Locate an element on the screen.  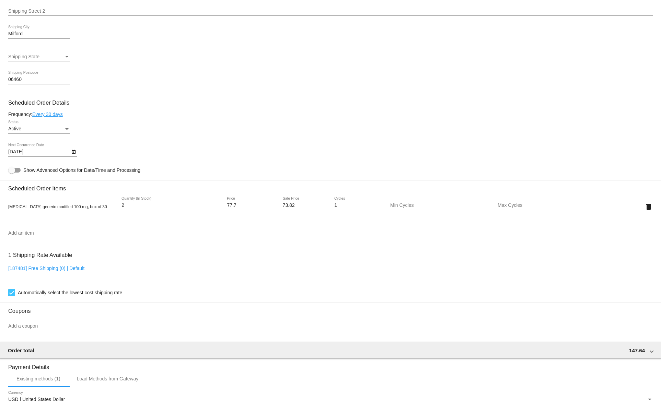
input: Cycles is located at coordinates (357, 206).